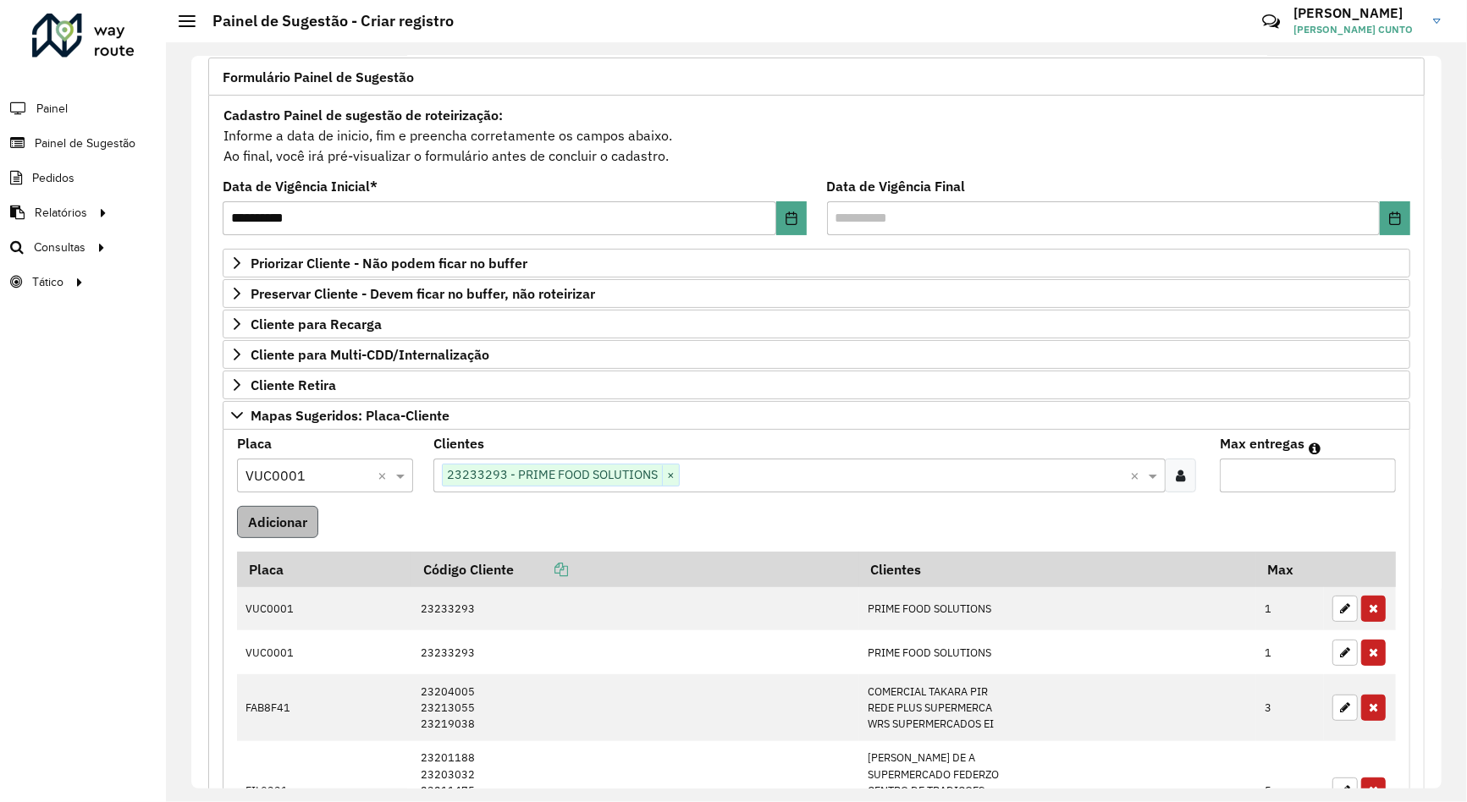 This screenshot has width=1467, height=802. Describe the element at coordinates (59, 247) in the screenshot. I see `span: Consultas` at that location.